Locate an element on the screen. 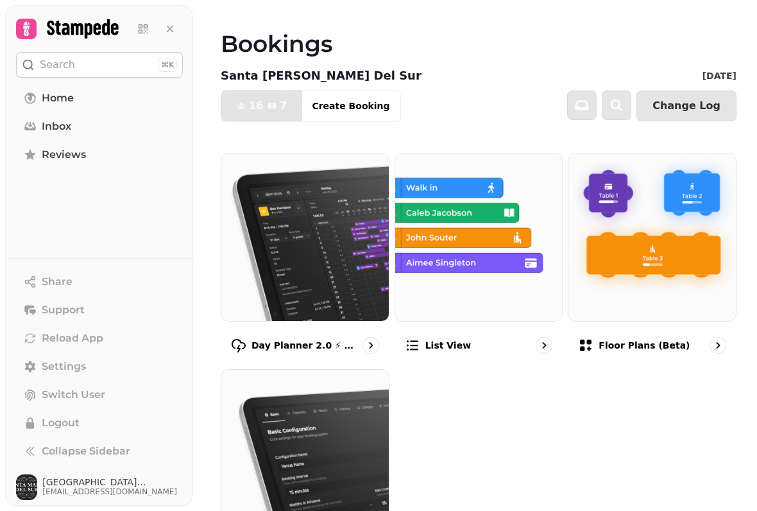  img: Floor Plans (beta) is located at coordinates (652, 237).